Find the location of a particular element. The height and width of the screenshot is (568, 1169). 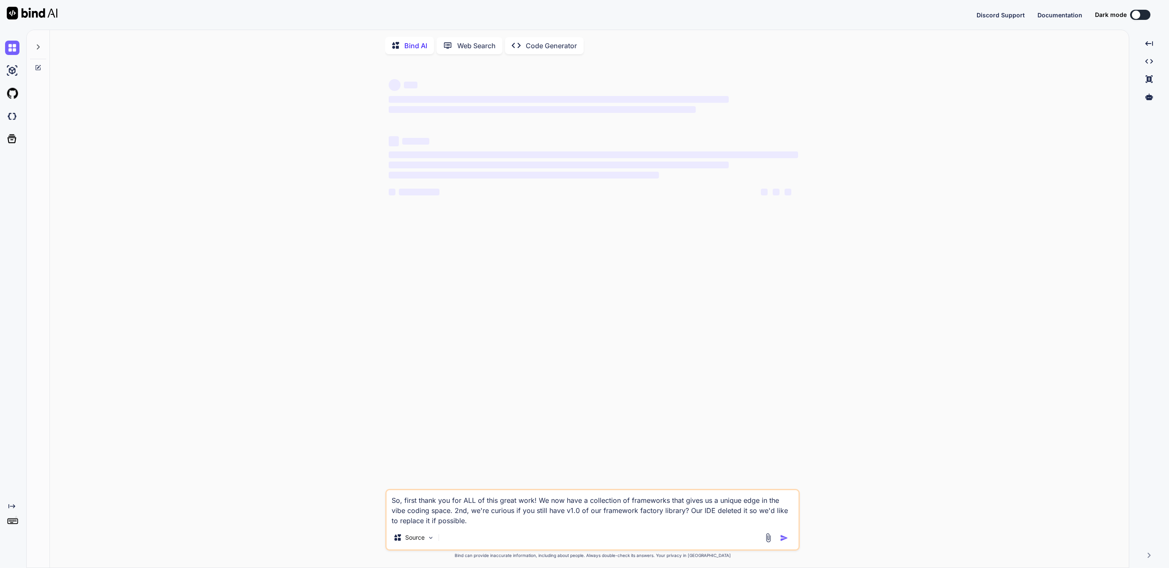

img: githubLight is located at coordinates (12, 93).